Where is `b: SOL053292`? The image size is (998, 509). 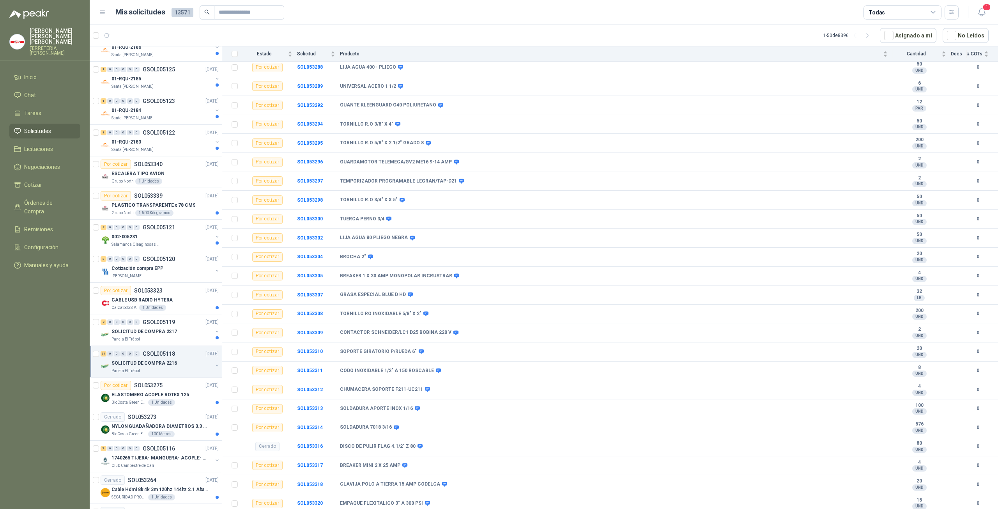 b: SOL053292 is located at coordinates (310, 105).